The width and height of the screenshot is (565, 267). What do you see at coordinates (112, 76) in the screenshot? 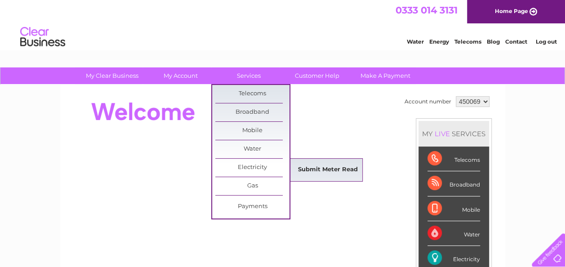
I see `a: My Clear Business` at bounding box center [112, 76].